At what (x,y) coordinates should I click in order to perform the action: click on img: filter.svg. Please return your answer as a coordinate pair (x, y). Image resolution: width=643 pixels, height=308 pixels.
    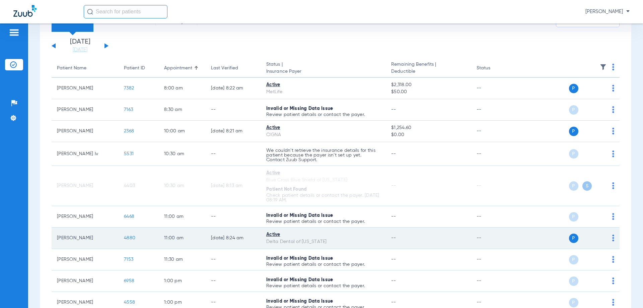
    Looking at the image, I should click on (603, 67).